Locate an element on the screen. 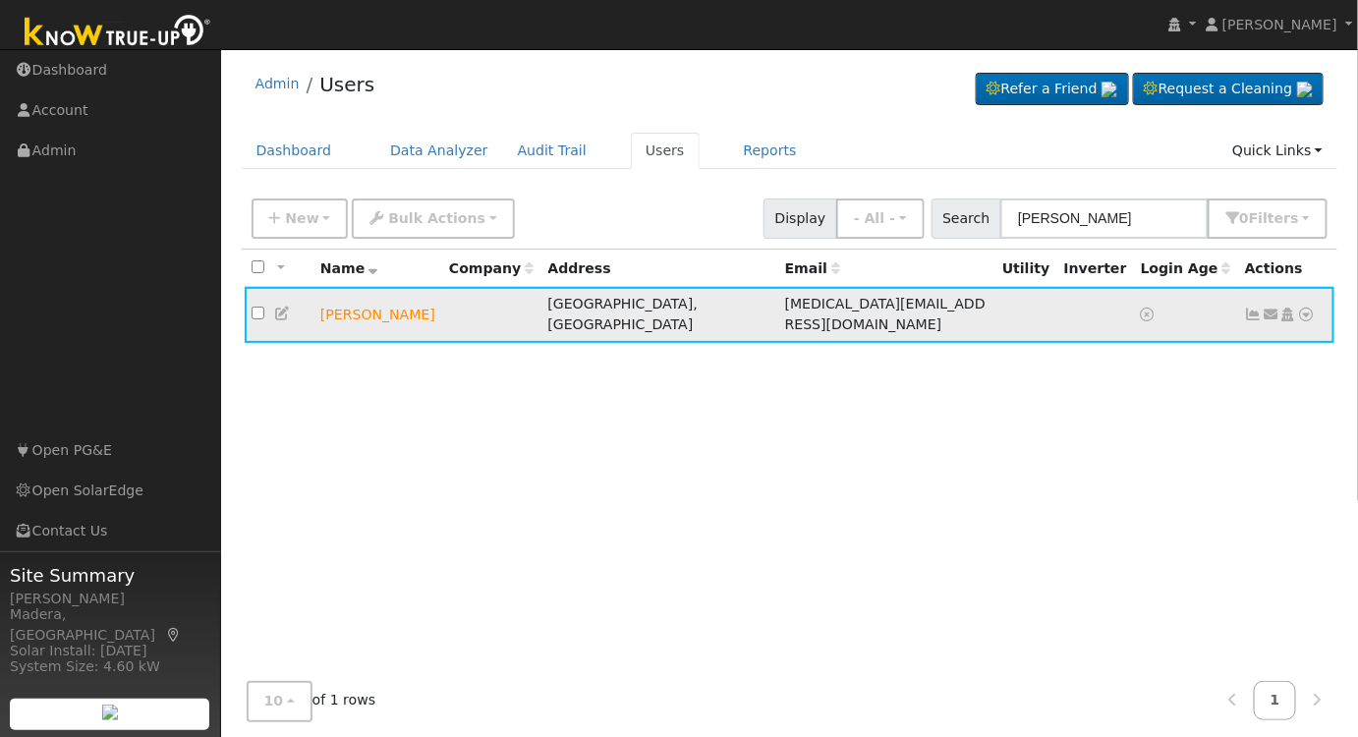  span: New is located at coordinates (302, 218).